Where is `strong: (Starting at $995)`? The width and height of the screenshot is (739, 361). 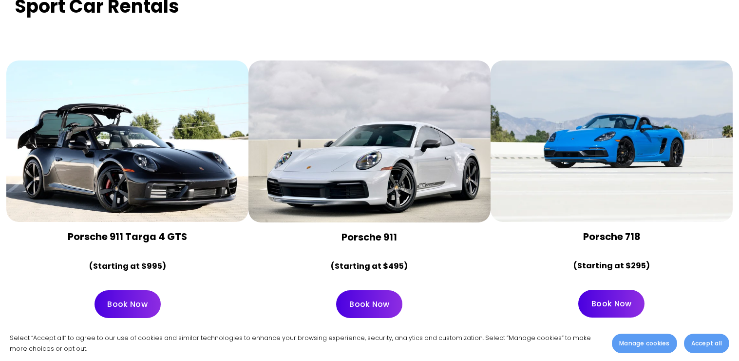 strong: (Starting at $995) is located at coordinates (128, 266).